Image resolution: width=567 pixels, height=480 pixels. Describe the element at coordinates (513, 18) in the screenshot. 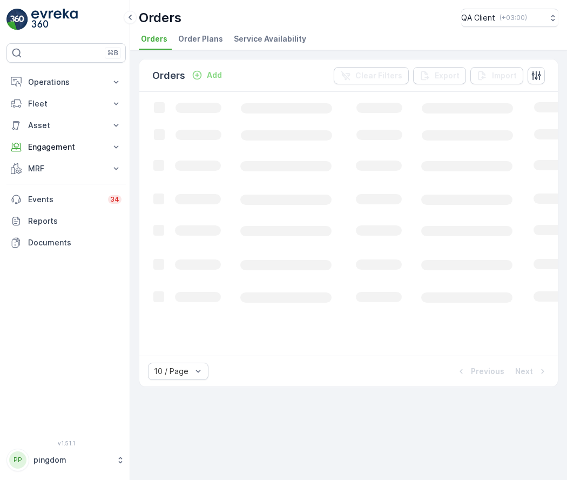

I see `p: ( +03:00 )` at that location.